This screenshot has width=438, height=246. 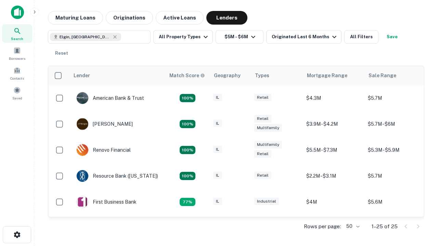 I want to click on div: Industrial, so click(x=266, y=201).